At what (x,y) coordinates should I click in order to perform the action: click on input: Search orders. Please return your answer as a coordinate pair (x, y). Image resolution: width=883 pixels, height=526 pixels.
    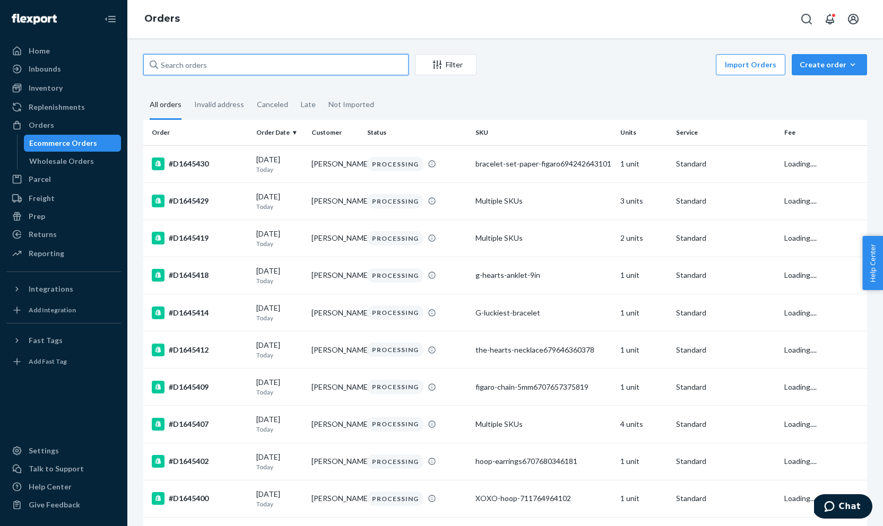
    Looking at the image, I should click on (276, 65).